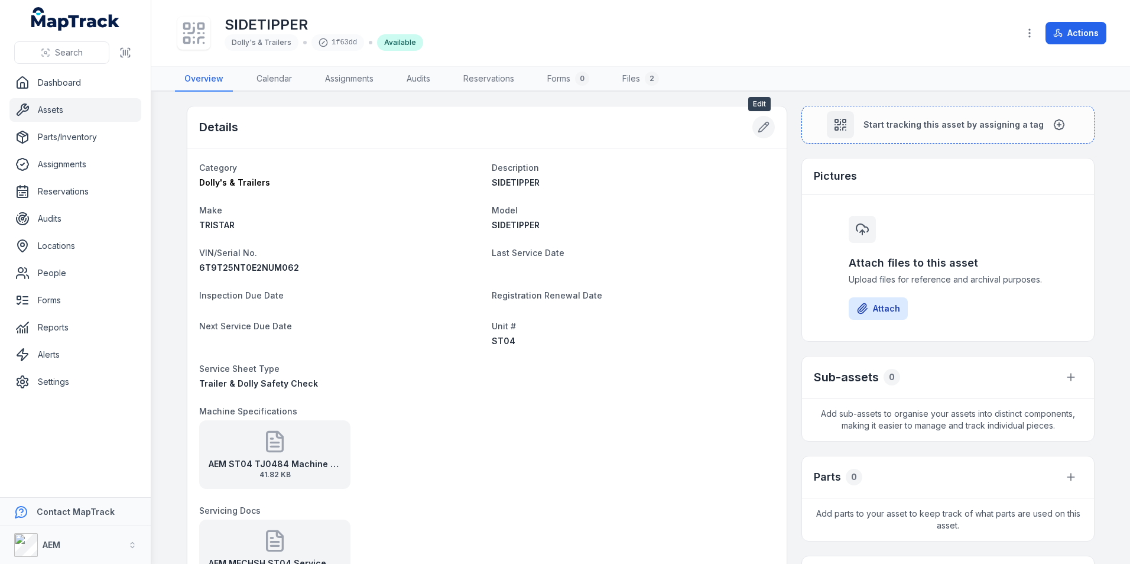 The image size is (1130, 564). Describe the element at coordinates (652, 79) in the screenshot. I see `div: 2` at that location.